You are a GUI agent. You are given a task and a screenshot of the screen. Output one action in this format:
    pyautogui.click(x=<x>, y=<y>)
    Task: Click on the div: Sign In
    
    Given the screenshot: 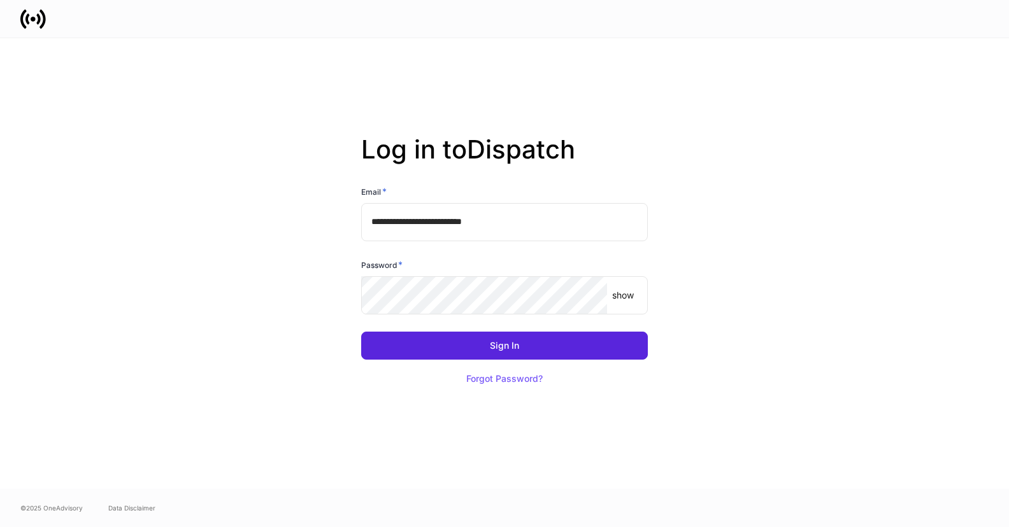 What is the action you would take?
    pyautogui.click(x=504, y=346)
    